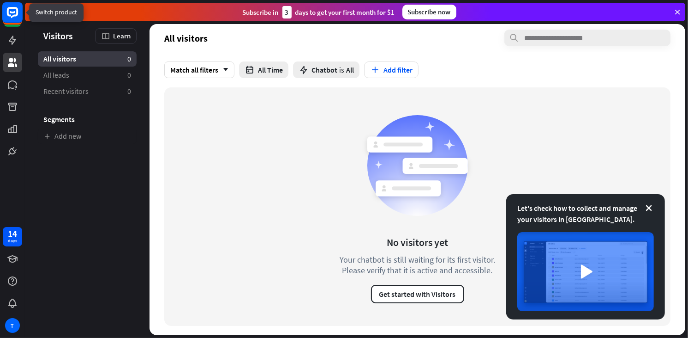  What do you see at coordinates (586, 271) in the screenshot?
I see `img: image` at bounding box center [586, 271].